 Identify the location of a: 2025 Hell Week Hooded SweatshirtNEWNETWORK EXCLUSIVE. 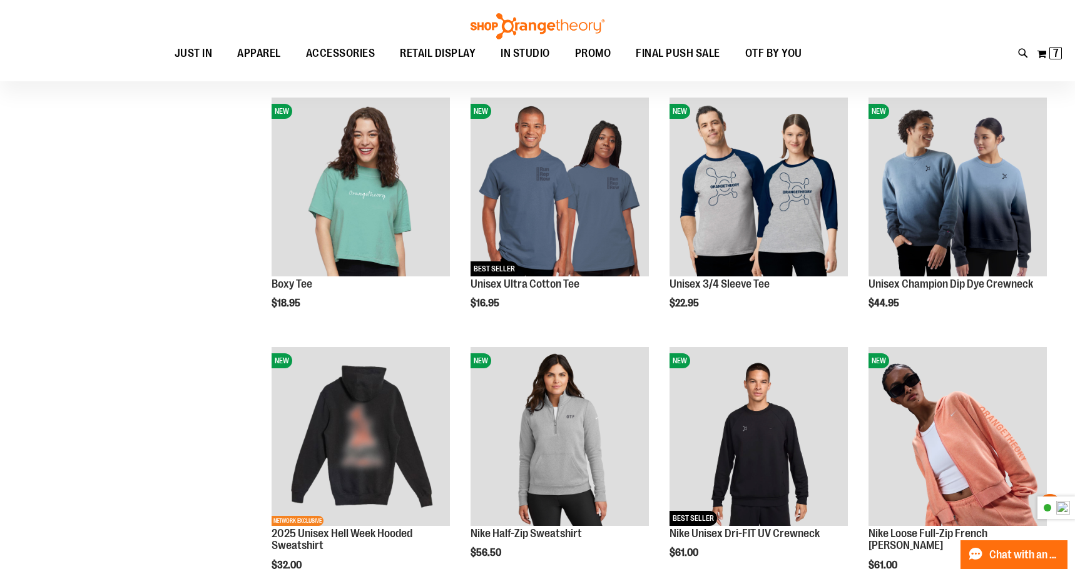
(360, 437).